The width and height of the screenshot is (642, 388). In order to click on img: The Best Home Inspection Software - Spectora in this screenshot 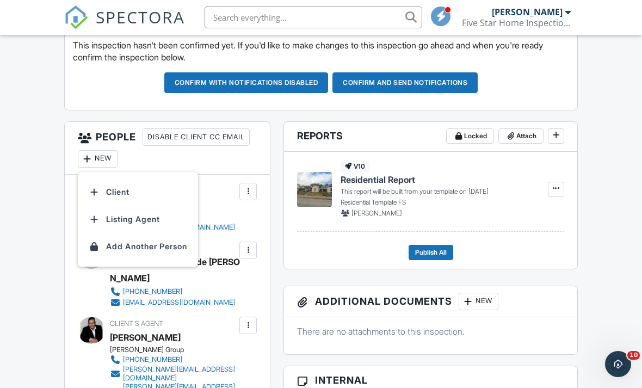, I will do `click(76, 17)`.